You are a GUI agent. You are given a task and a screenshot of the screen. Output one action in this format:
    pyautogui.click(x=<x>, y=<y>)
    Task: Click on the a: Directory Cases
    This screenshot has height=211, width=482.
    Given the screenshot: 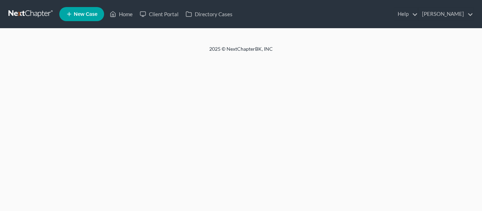 What is the action you would take?
    pyautogui.click(x=209, y=14)
    